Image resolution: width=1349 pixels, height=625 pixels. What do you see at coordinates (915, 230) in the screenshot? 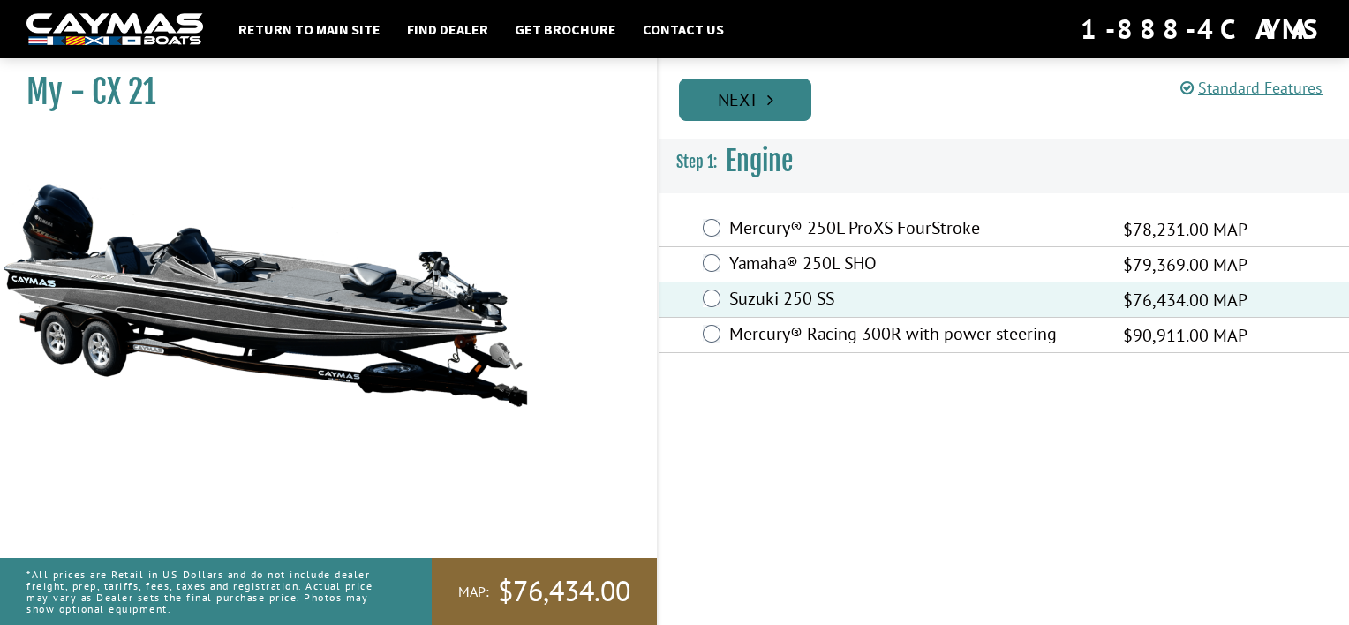
I see `label: Mercury® 250L ProXS FourStroke` at bounding box center [915, 230].